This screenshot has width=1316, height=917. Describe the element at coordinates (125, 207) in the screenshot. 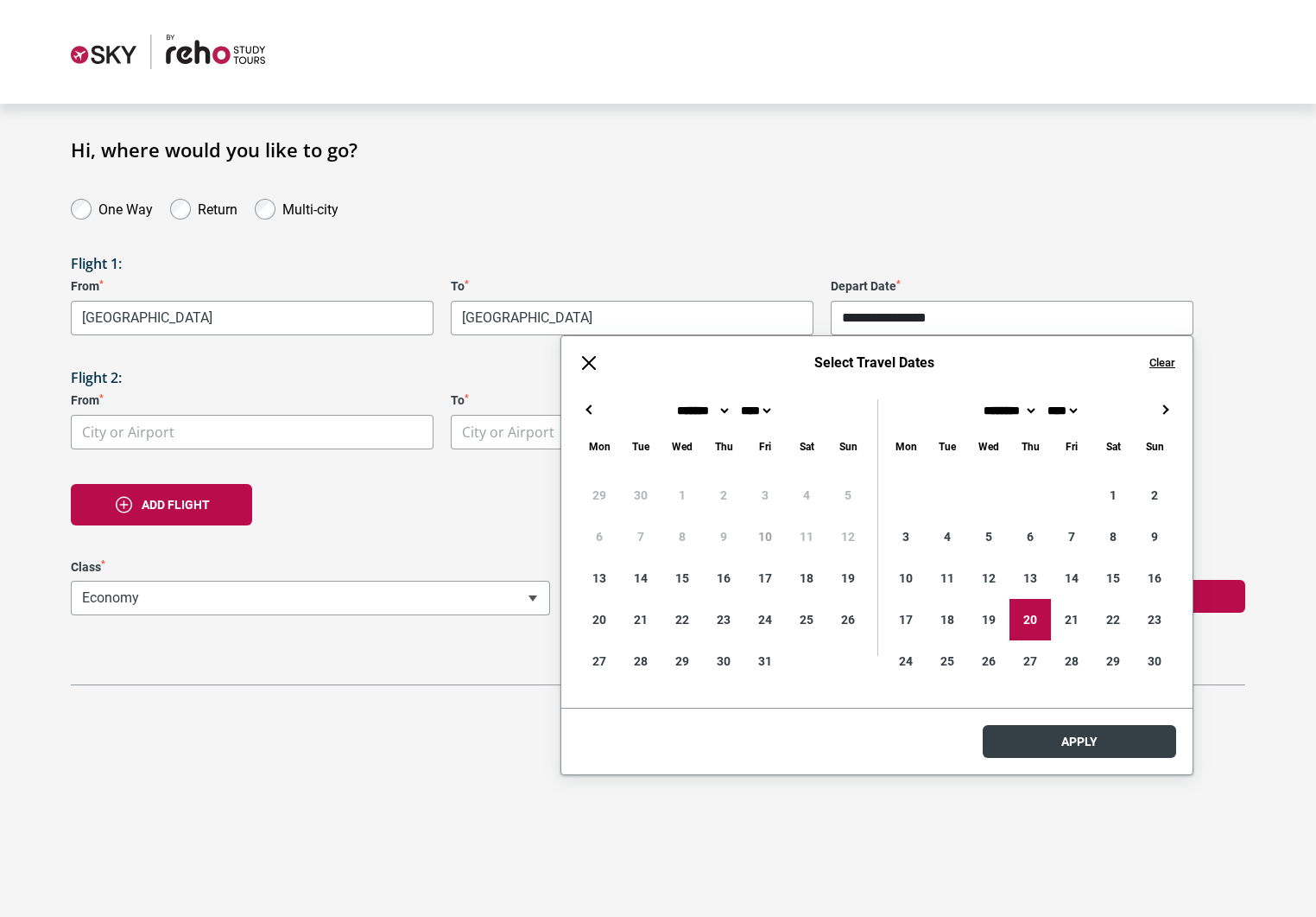

I see `label: One Way` at that location.